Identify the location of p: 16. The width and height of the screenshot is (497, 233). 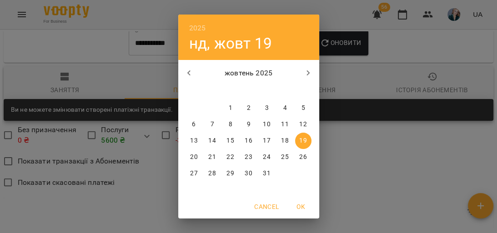
(248, 141).